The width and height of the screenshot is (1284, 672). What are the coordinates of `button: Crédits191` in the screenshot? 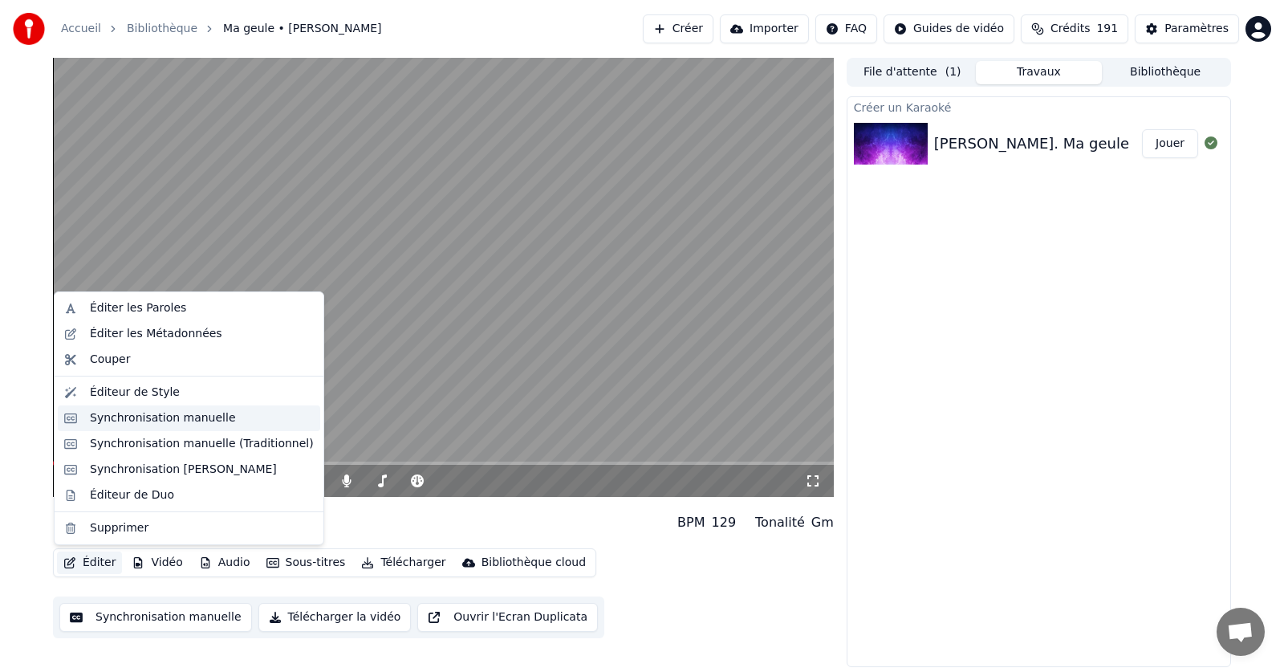 It's located at (1075, 29).